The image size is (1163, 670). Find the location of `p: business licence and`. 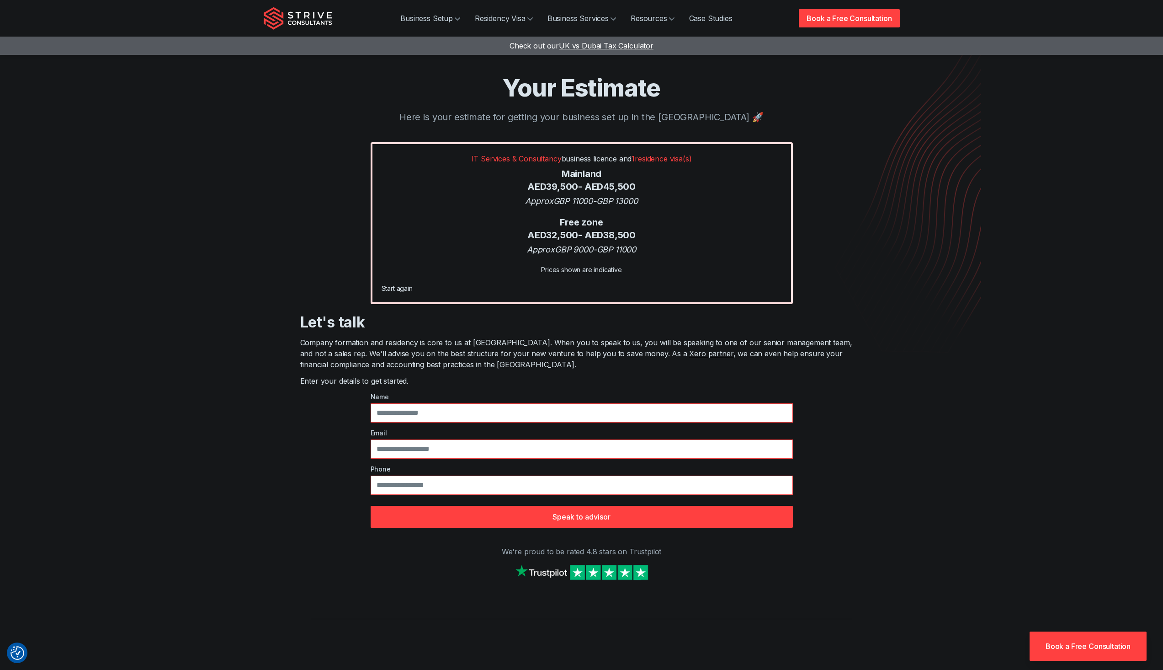

p: business licence and is located at coordinates (582, 159).